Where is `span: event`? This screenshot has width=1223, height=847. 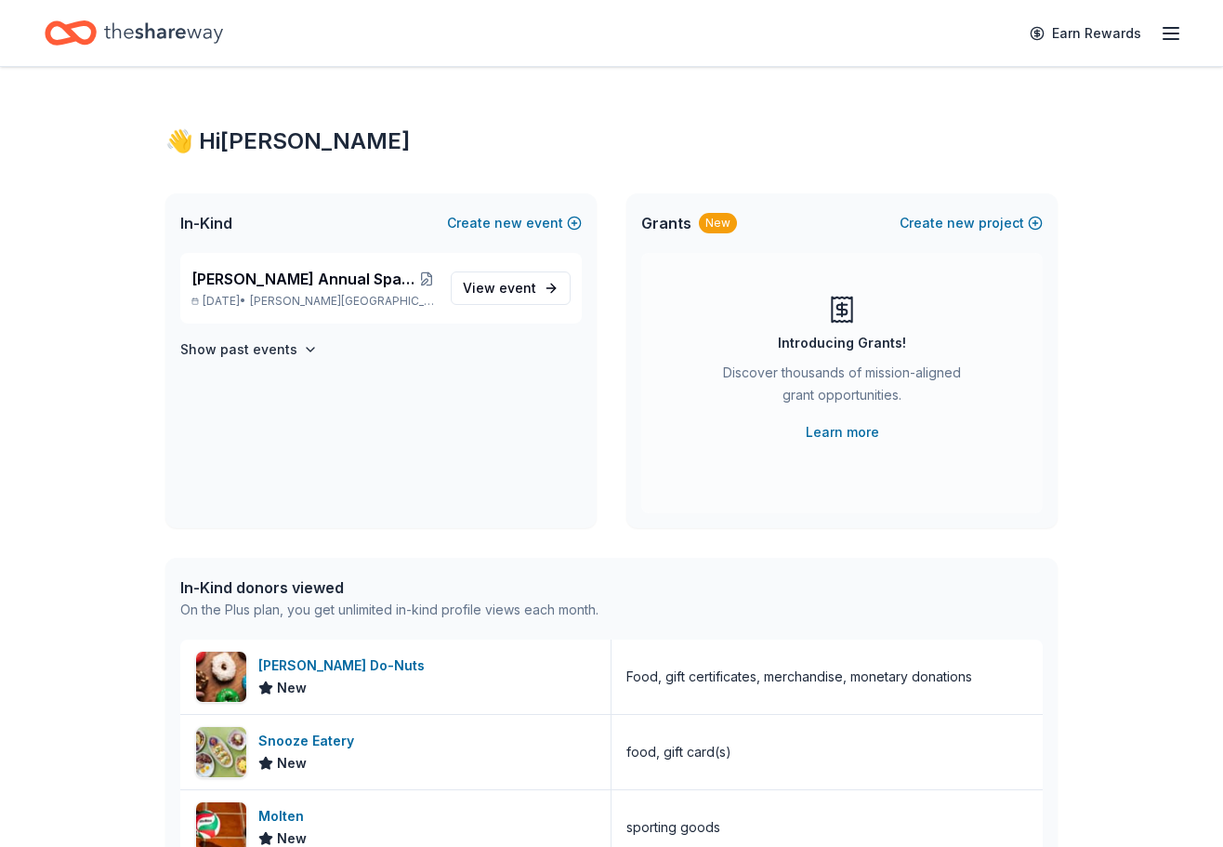 span: event is located at coordinates (518, 287).